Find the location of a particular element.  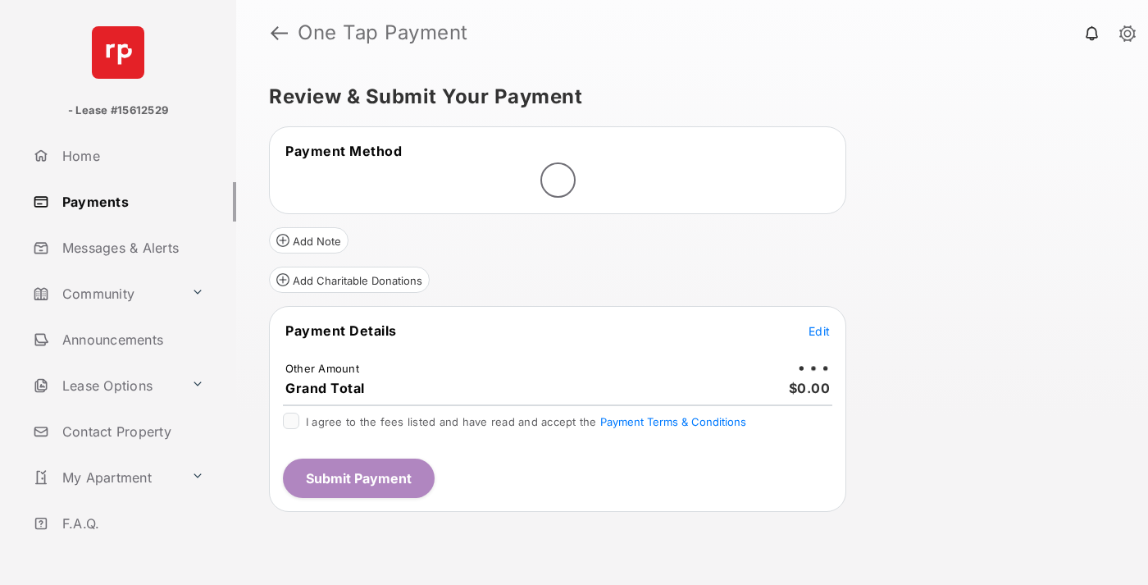

span: Grand Total is located at coordinates (325, 388).